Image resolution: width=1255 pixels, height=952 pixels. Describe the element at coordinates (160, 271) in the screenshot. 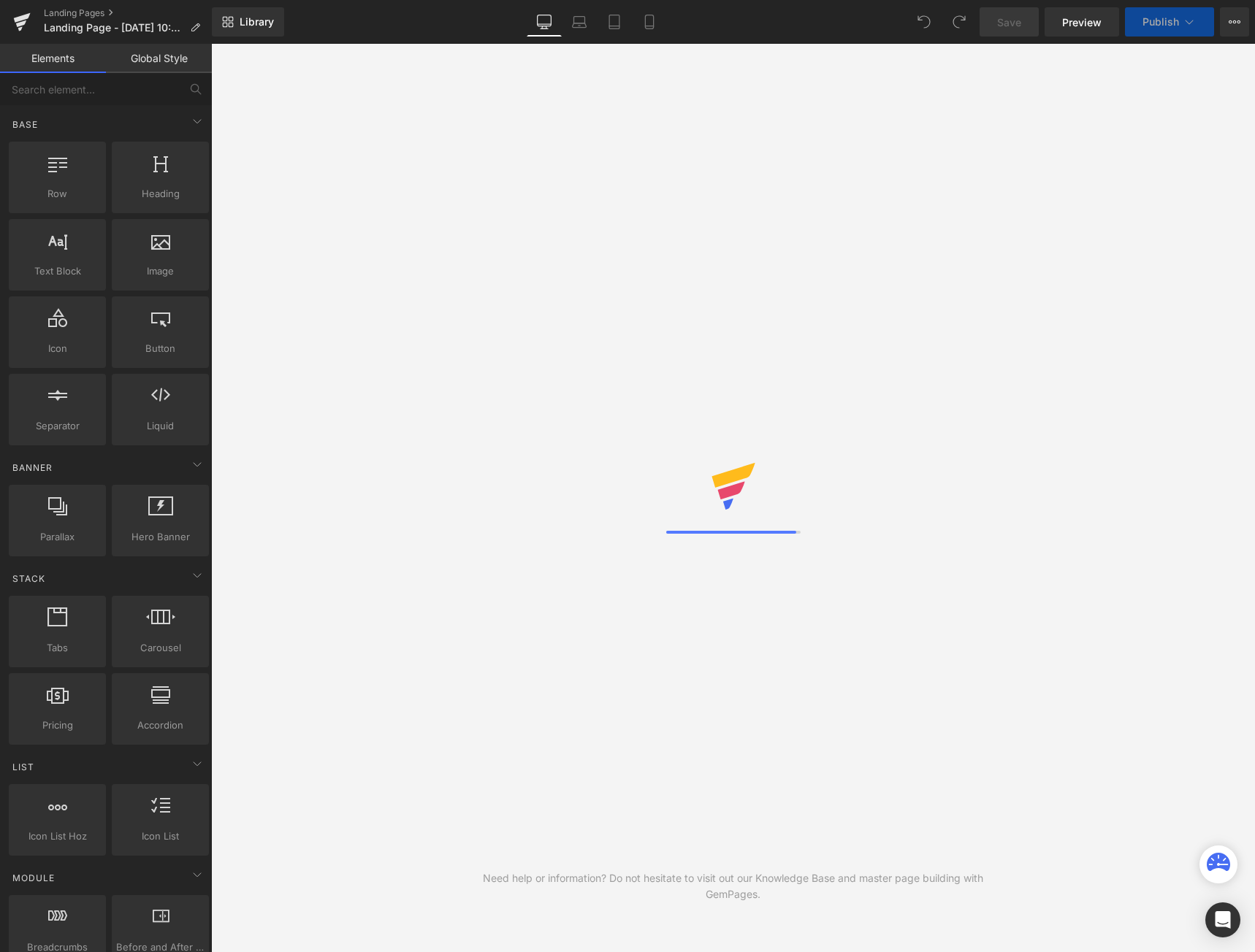

I see `span: Image` at that location.